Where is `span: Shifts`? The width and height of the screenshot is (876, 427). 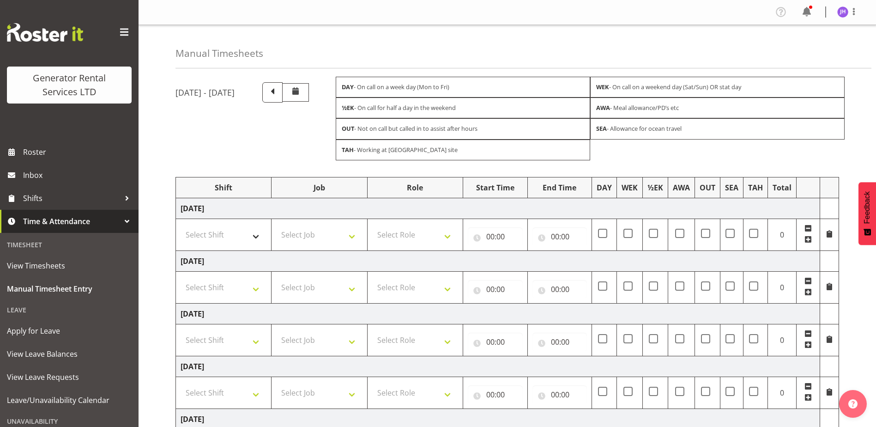
span: Shifts is located at coordinates (72, 198).